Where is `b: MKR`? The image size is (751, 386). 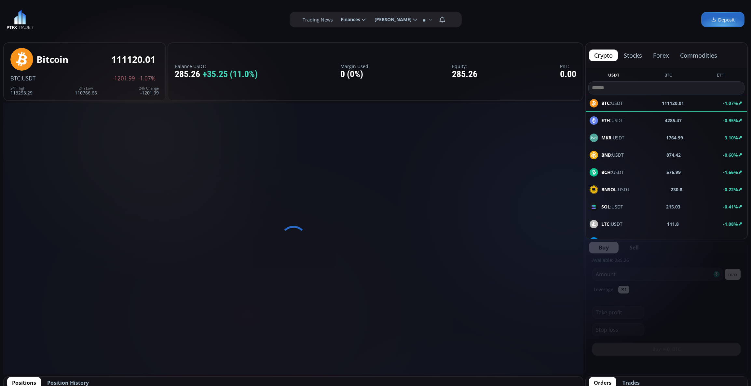 b: MKR is located at coordinates (606, 137).